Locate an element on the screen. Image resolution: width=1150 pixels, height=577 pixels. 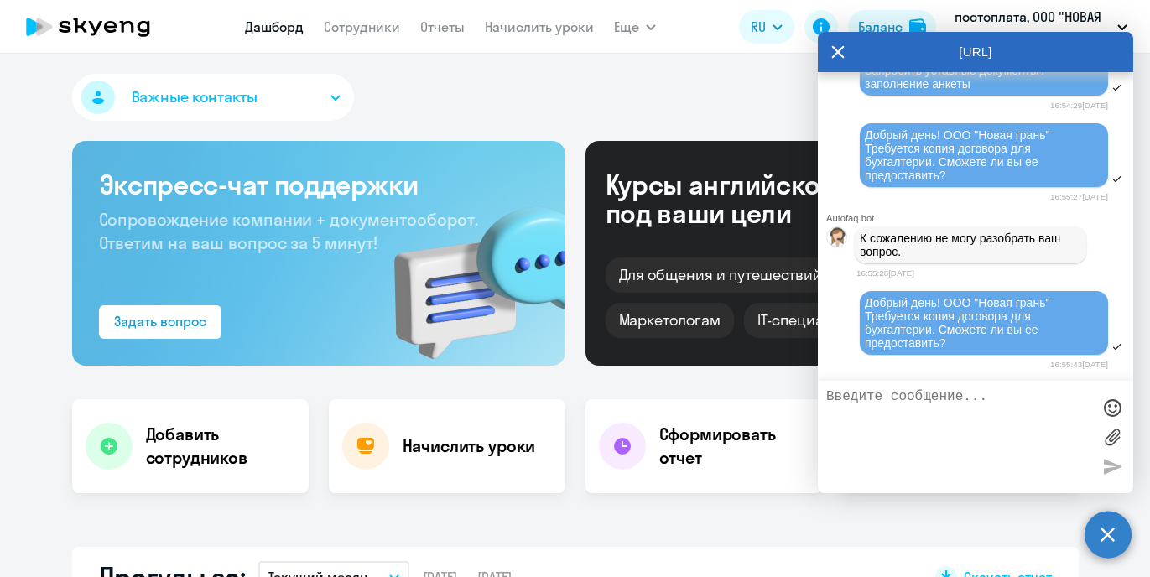
p: постоплата, ООО "НОВАЯ ГРАНЬ" is located at coordinates (1032, 27).